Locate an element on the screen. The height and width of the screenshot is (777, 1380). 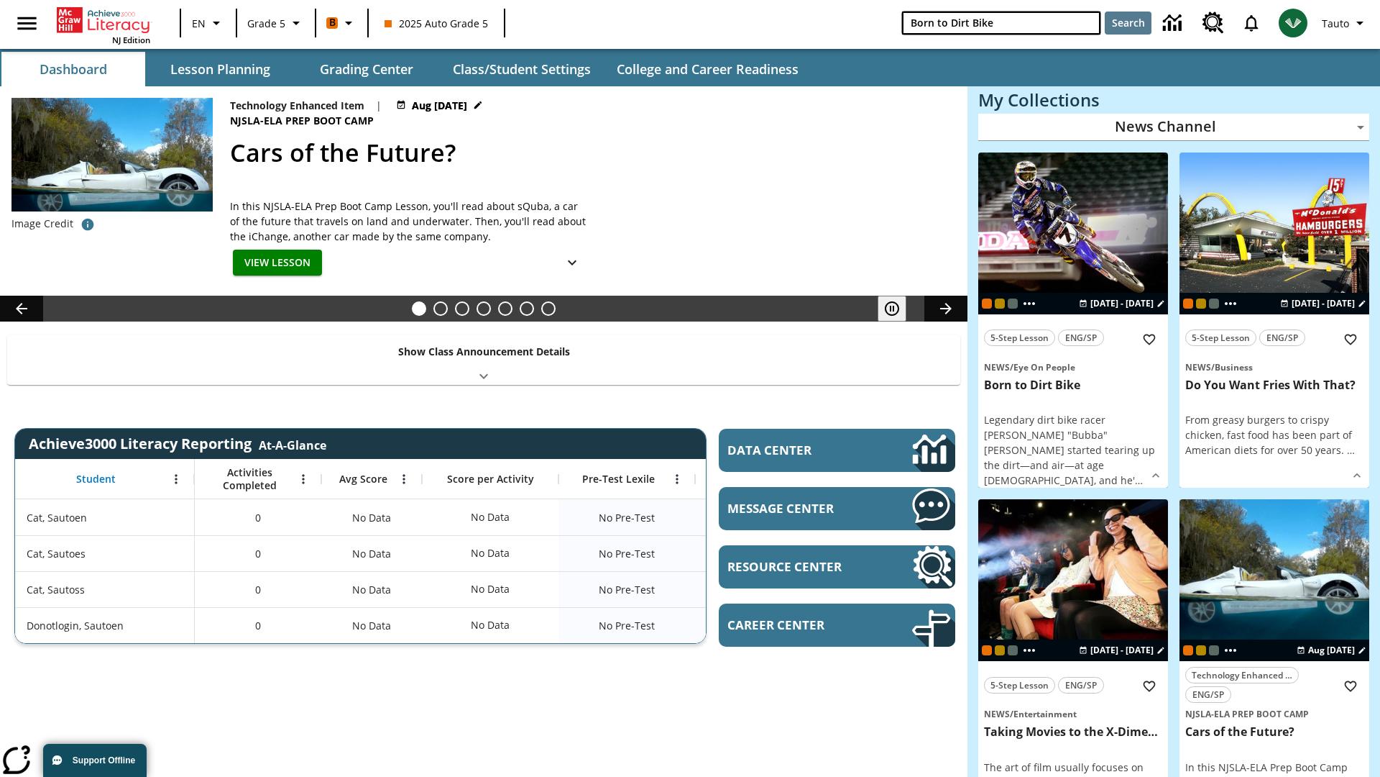
button: Show Details is located at coordinates (572, 262).